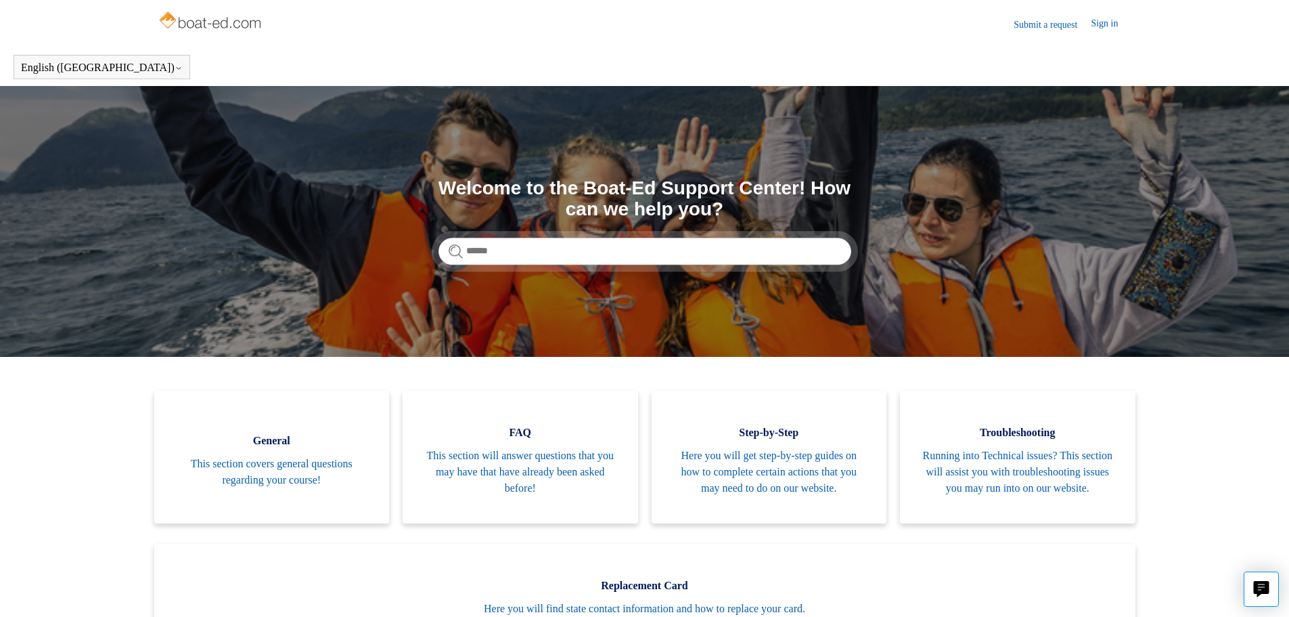 The image size is (1289, 617). What do you see at coordinates (1018, 472) in the screenshot?
I see `span: Running into Technical issues? This section will assist you with troubleshooting issues you may r...` at bounding box center [1018, 472].